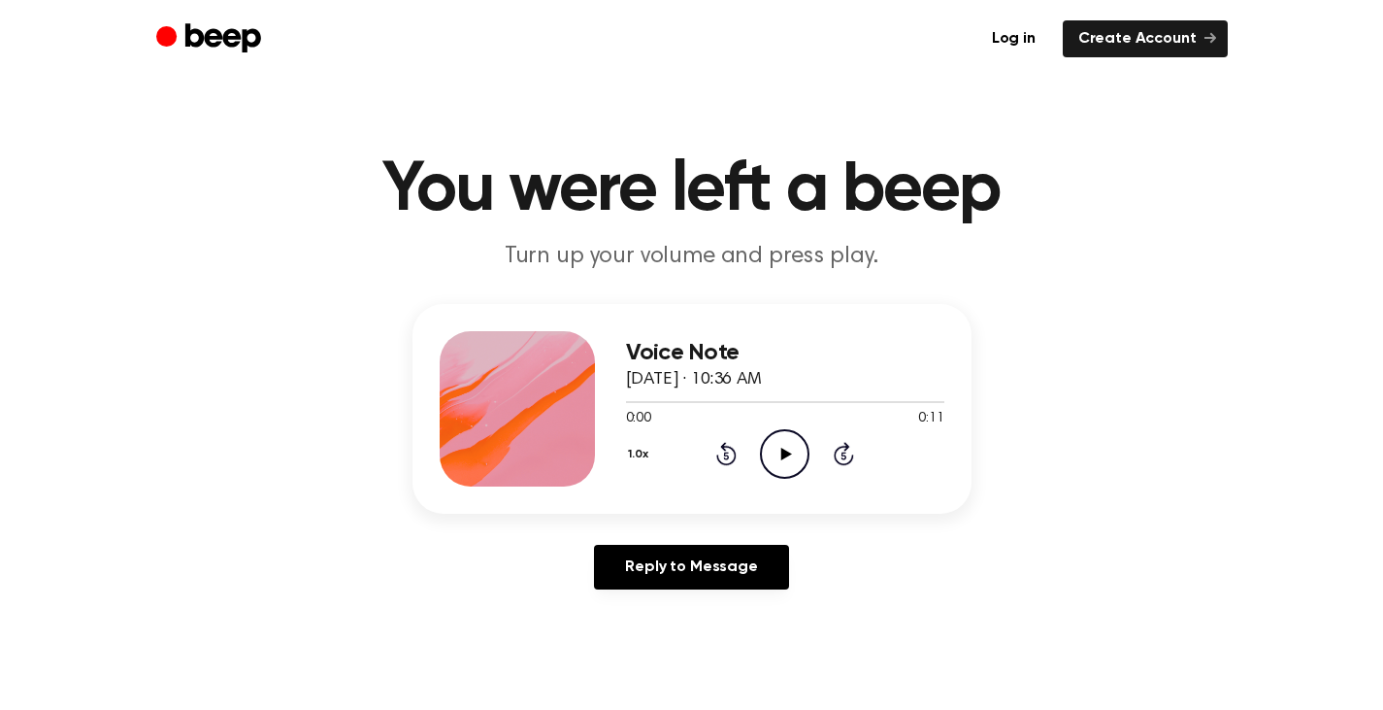 The width and height of the screenshot is (1383, 710). I want to click on a: Beep, so click(211, 39).